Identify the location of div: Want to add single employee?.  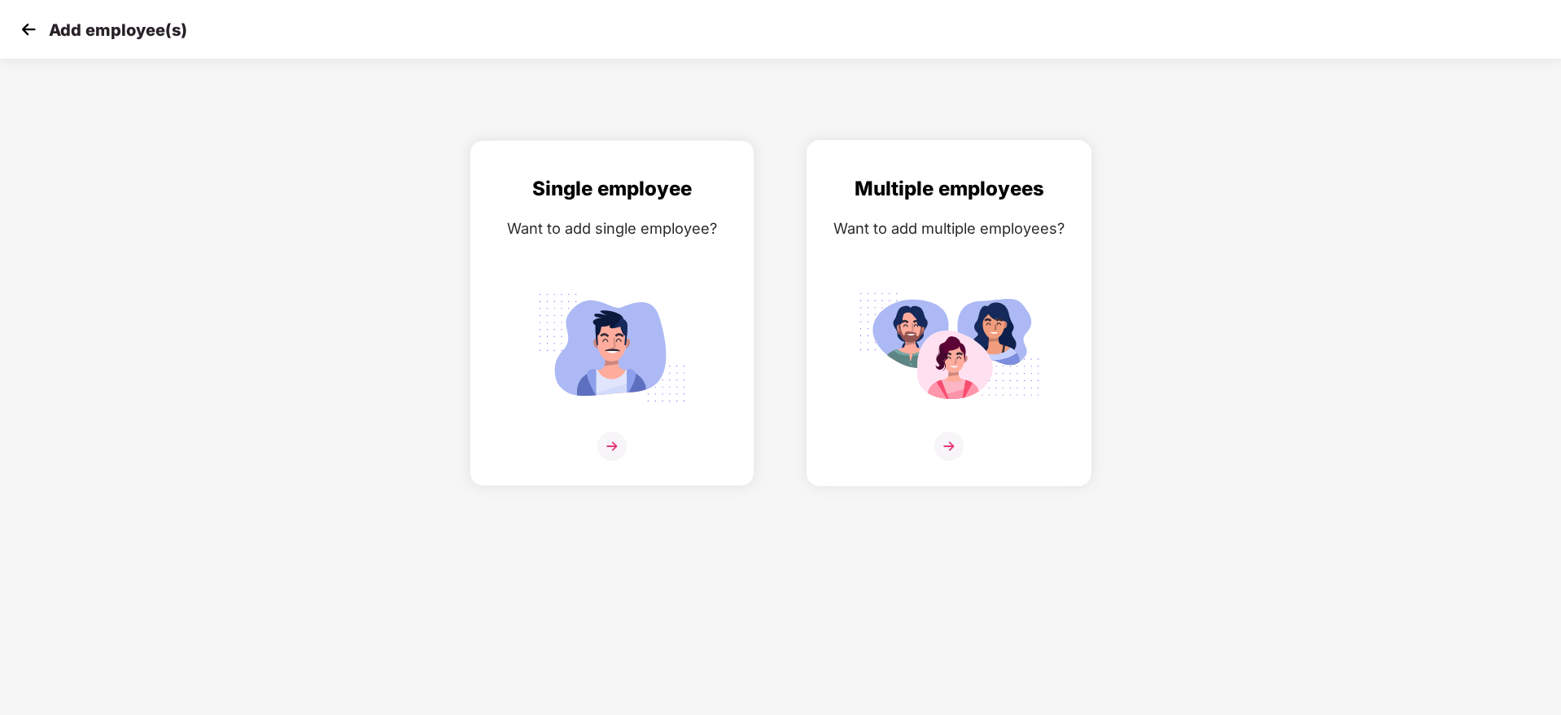
(612, 228).